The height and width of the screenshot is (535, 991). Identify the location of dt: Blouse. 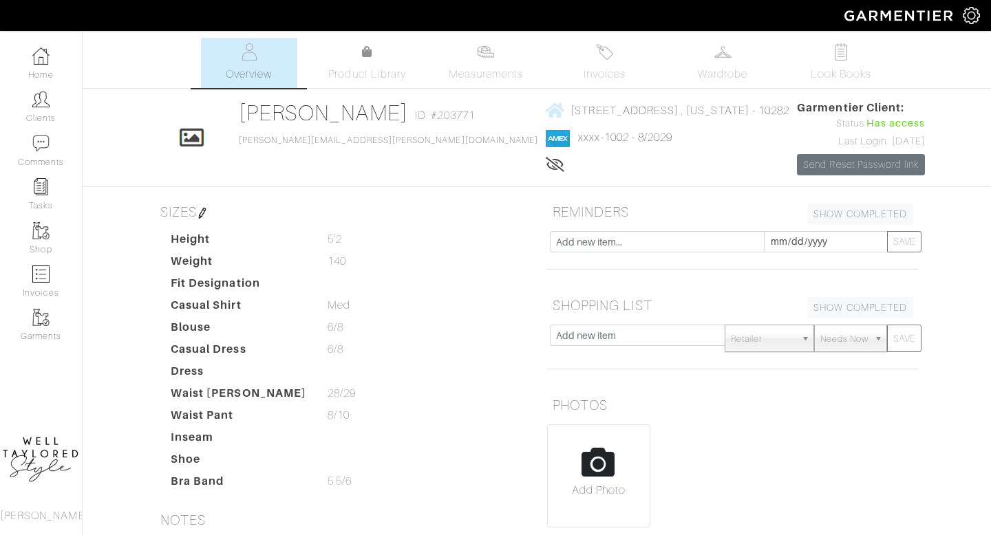
(239, 330).